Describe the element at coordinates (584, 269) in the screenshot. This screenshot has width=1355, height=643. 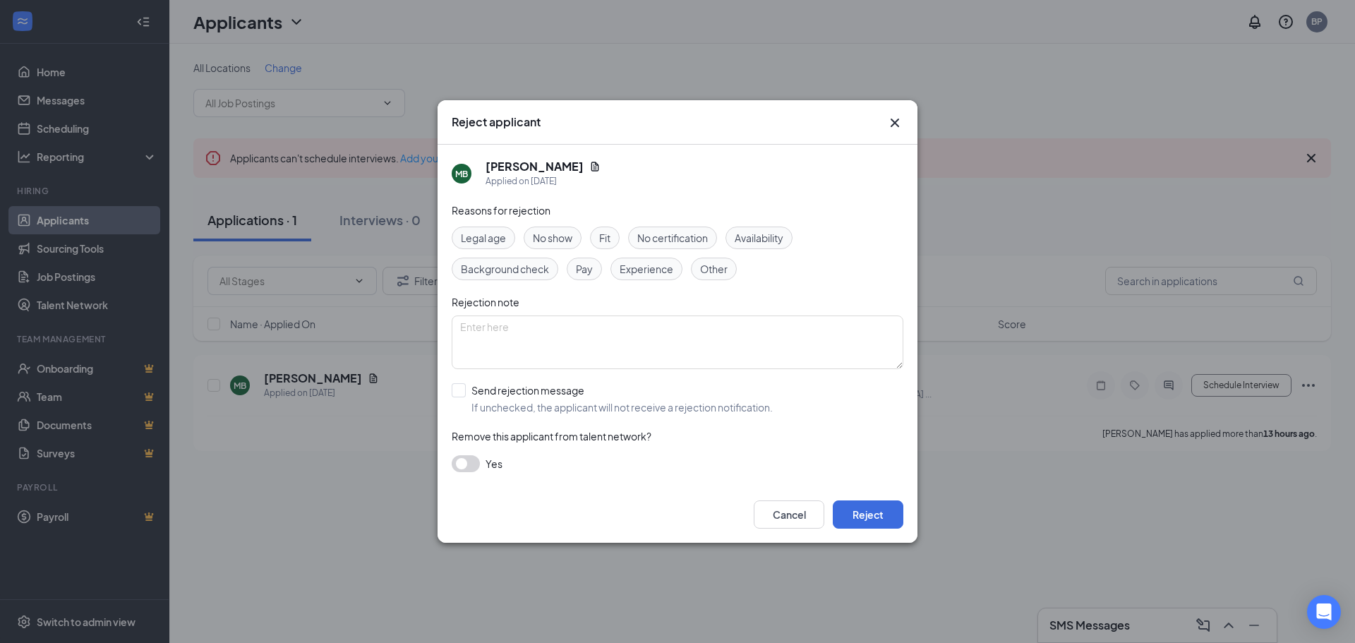
I see `span: Pay` at that location.